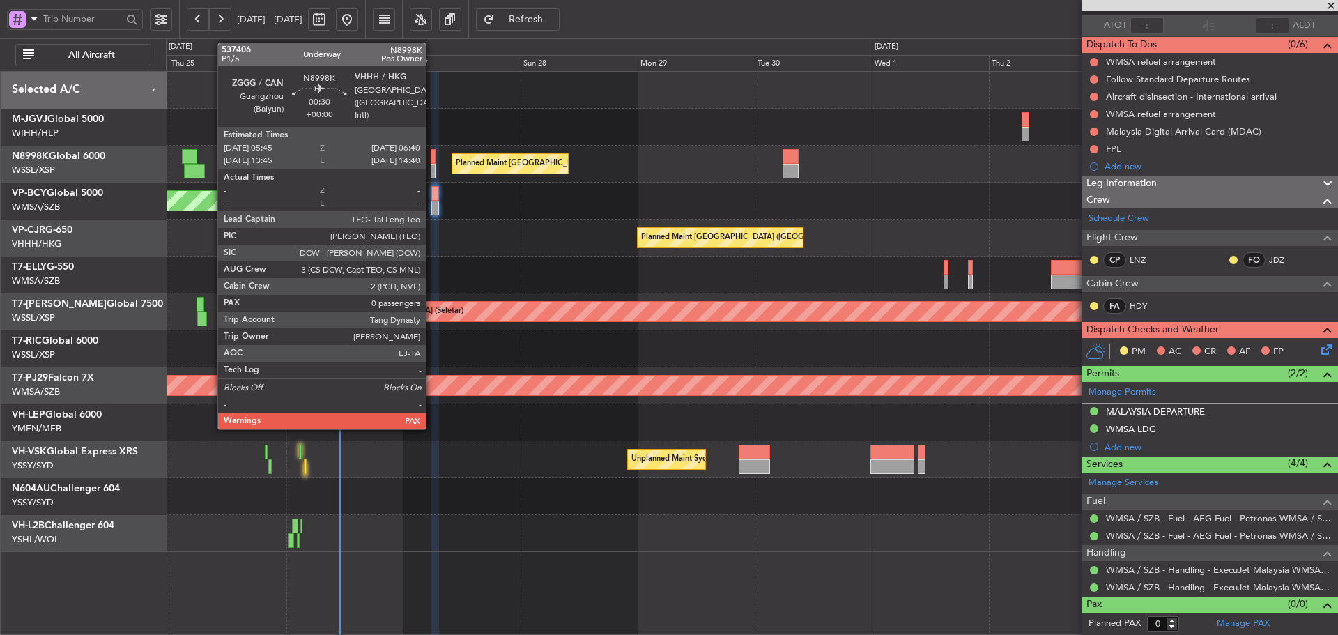 The width and height of the screenshot is (1338, 635). What do you see at coordinates (36, 429) in the screenshot?
I see `a: YMEN/MEB` at bounding box center [36, 429].